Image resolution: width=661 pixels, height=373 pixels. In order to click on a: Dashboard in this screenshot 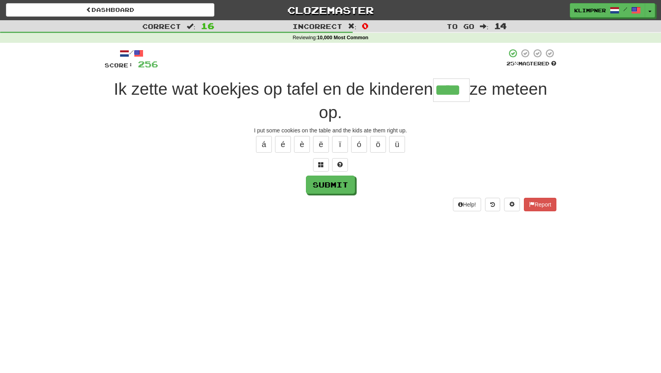, I will do `click(110, 10)`.